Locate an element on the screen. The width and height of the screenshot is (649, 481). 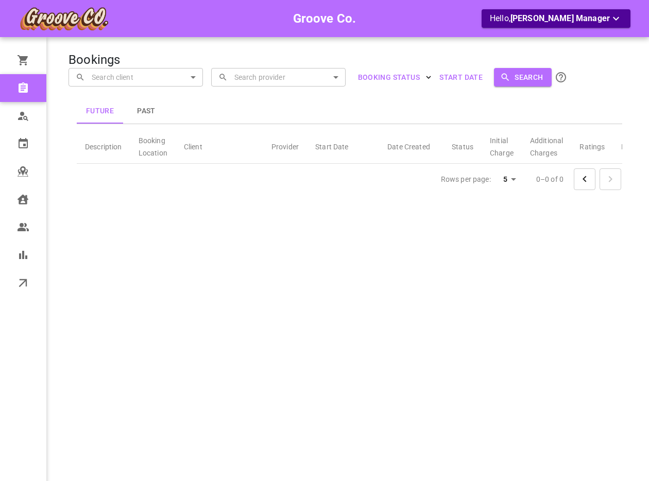
img: company-logo is located at coordinates (64, 19).